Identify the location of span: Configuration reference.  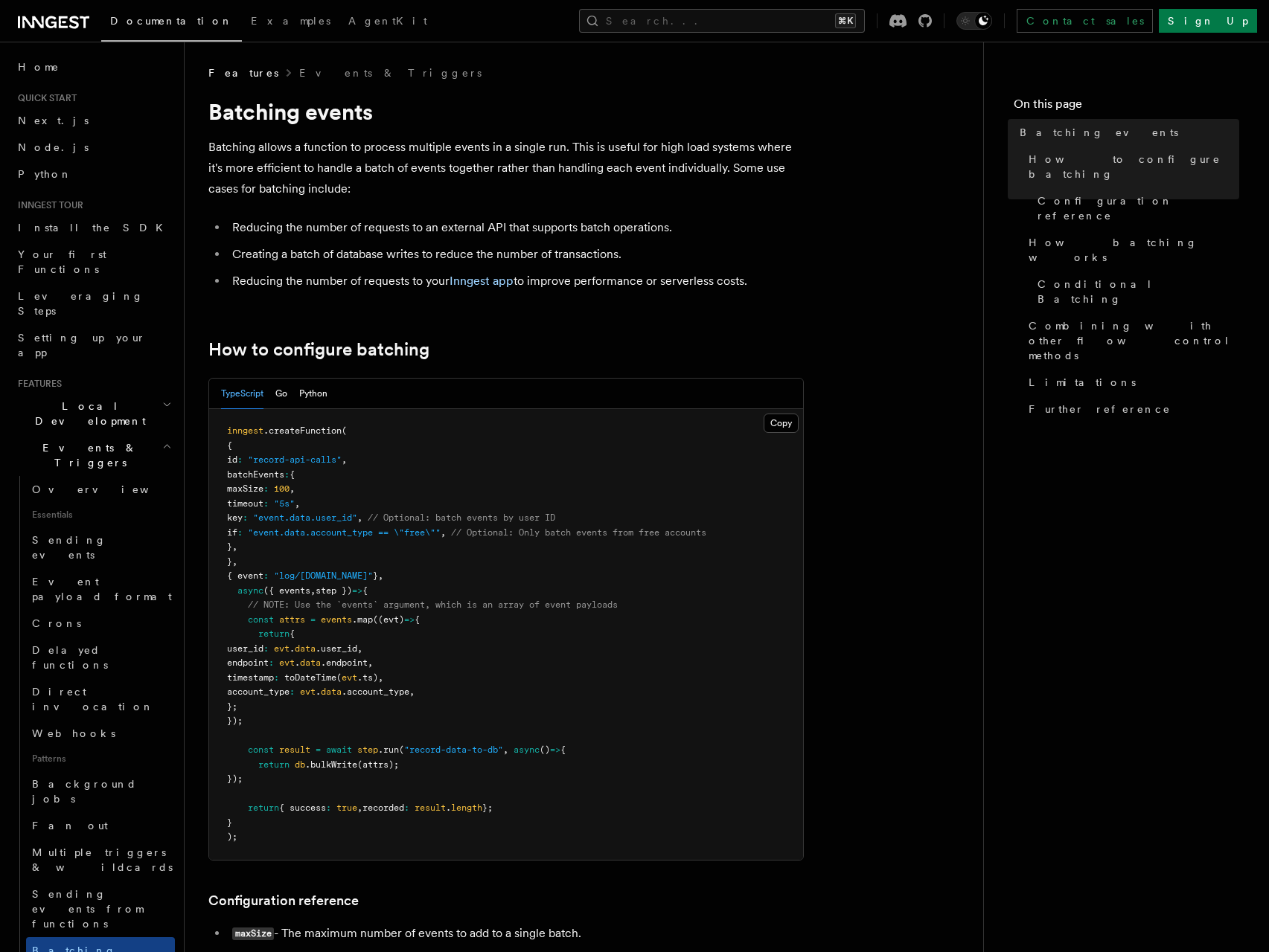
(1138, 208).